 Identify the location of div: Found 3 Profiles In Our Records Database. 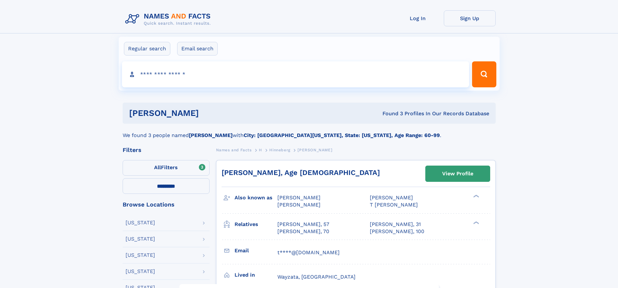
(390, 114).